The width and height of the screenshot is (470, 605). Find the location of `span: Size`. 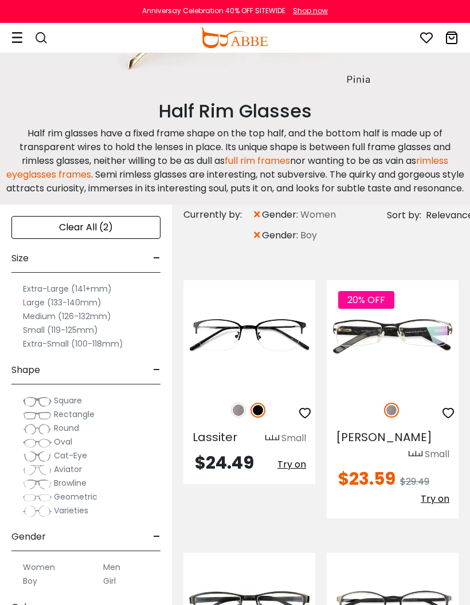

span: Size is located at coordinates (20, 259).